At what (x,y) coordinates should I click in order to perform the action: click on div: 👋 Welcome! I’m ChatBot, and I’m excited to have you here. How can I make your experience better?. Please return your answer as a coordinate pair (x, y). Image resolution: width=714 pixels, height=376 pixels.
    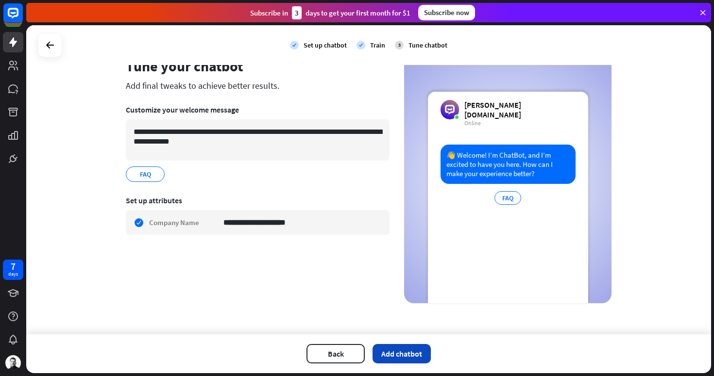
    Looking at the image, I should click on (508, 164).